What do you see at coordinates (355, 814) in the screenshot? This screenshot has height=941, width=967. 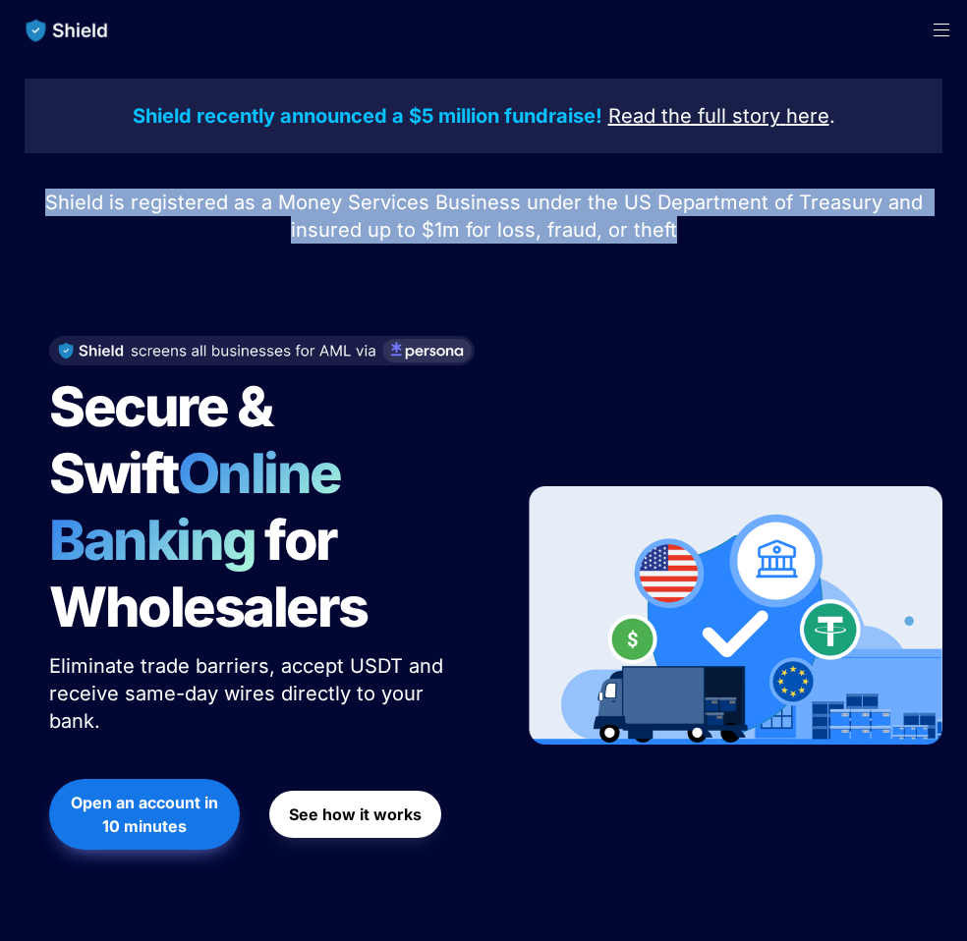 I see `strong: See how it works` at bounding box center [355, 814].